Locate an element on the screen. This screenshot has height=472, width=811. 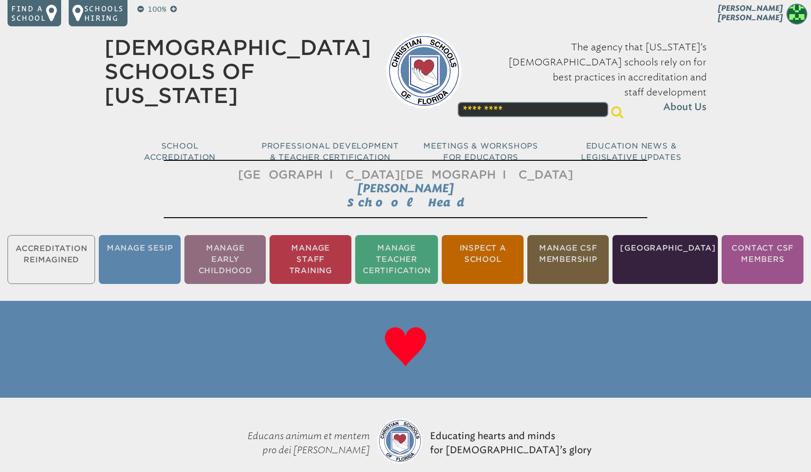
li: Contact CSF Members is located at coordinates (763, 260).